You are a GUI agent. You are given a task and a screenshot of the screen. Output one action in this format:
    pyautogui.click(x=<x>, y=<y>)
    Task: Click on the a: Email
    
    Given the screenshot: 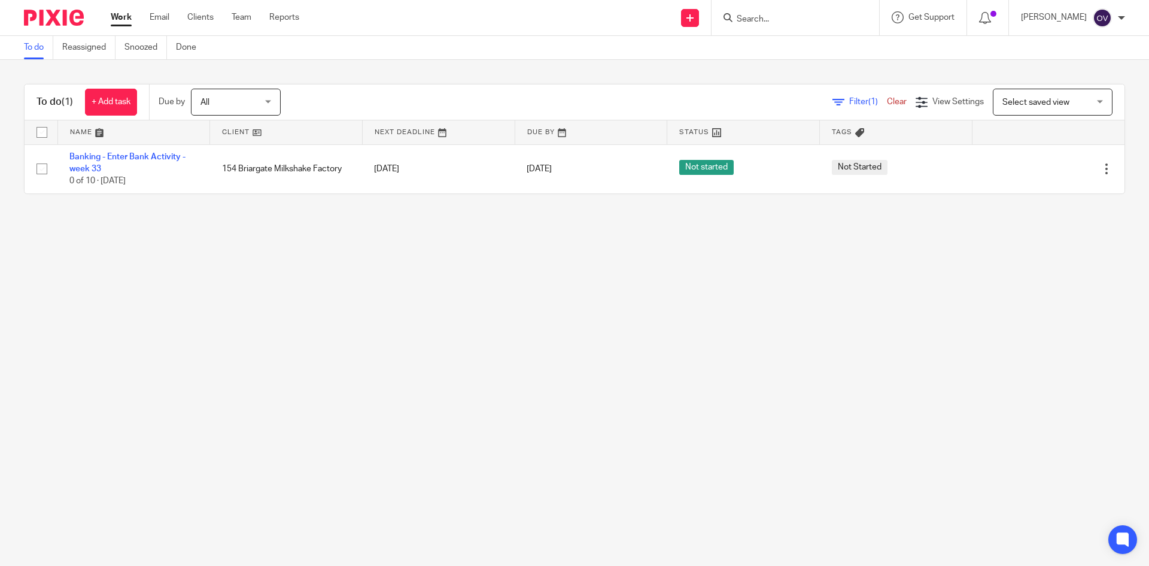 What is the action you would take?
    pyautogui.click(x=159, y=17)
    